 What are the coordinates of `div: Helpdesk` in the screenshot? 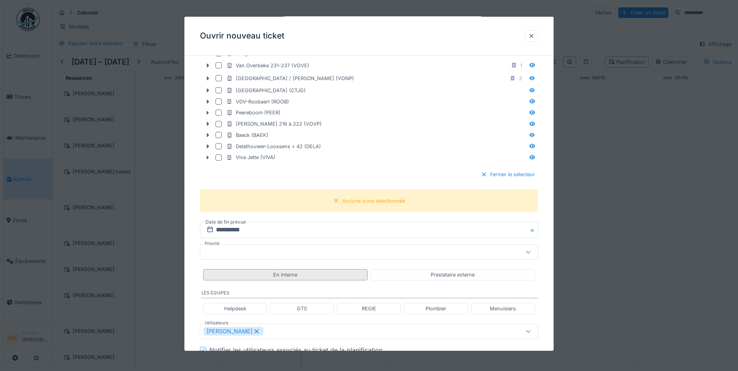 It's located at (235, 309).